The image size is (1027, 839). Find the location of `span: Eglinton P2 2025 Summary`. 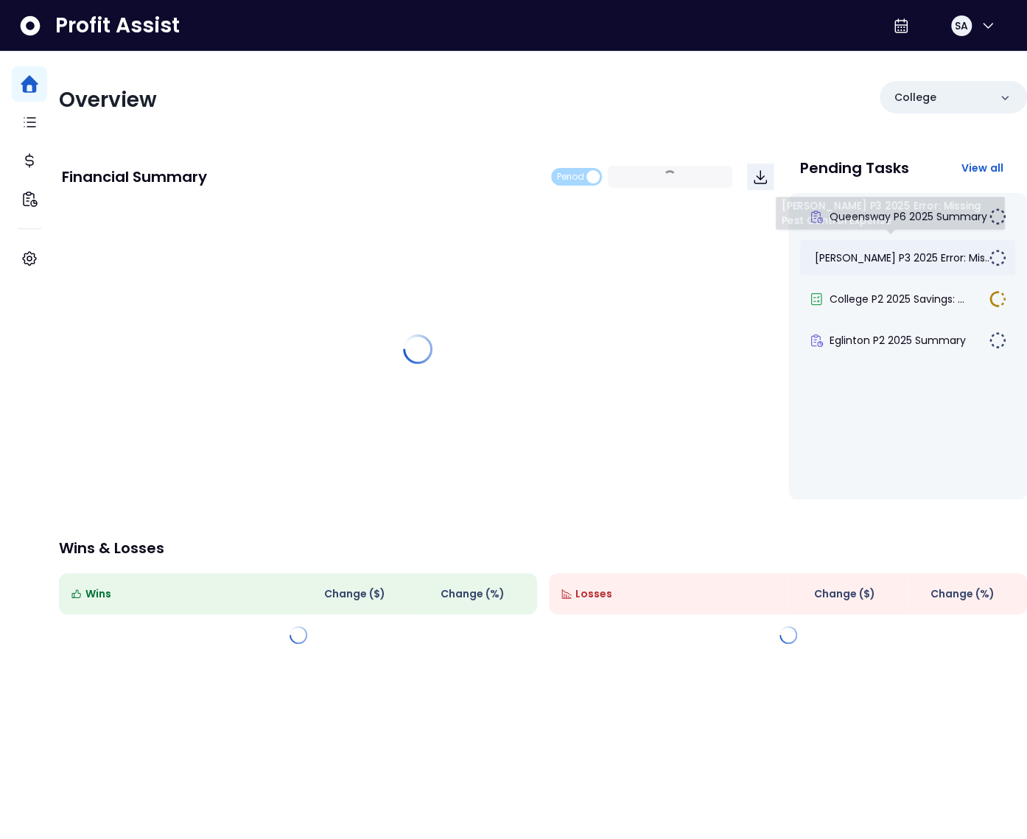

span: Eglinton P2 2025 Summary is located at coordinates (897, 340).